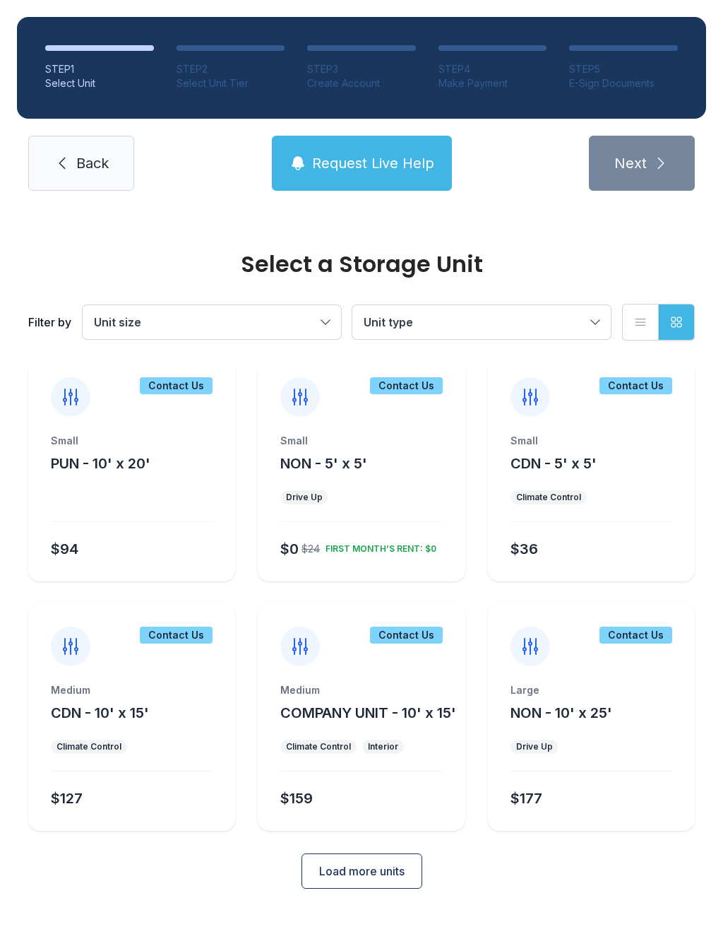 The image size is (723, 934). Describe the element at coordinates (212, 322) in the screenshot. I see `button: Unit size` at that location.